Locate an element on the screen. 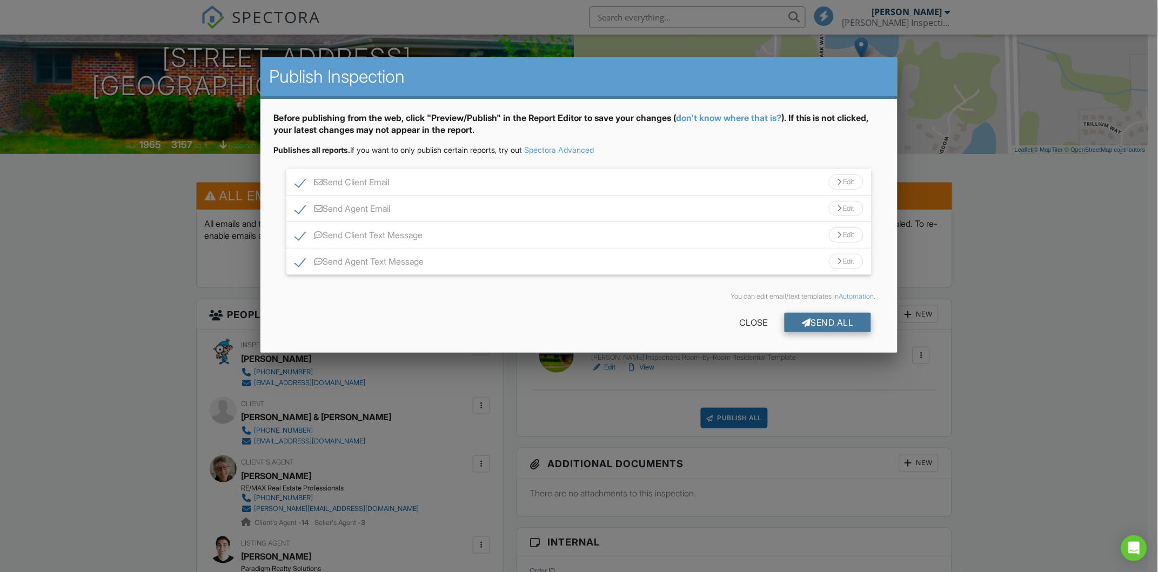 Image resolution: width=1158 pixels, height=572 pixels. div: Before publishing from the web, click "Preview/Publish" in the Report Editor to save your changes... is located at coordinates (579, 128).